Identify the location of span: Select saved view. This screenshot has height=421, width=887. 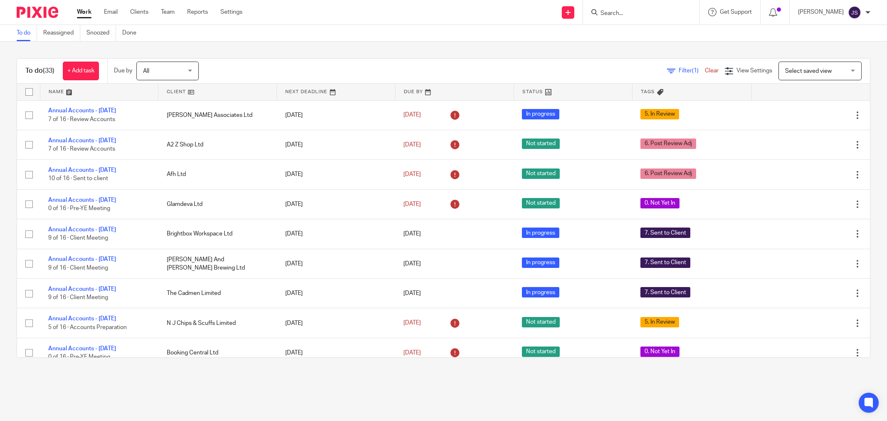
(808, 71).